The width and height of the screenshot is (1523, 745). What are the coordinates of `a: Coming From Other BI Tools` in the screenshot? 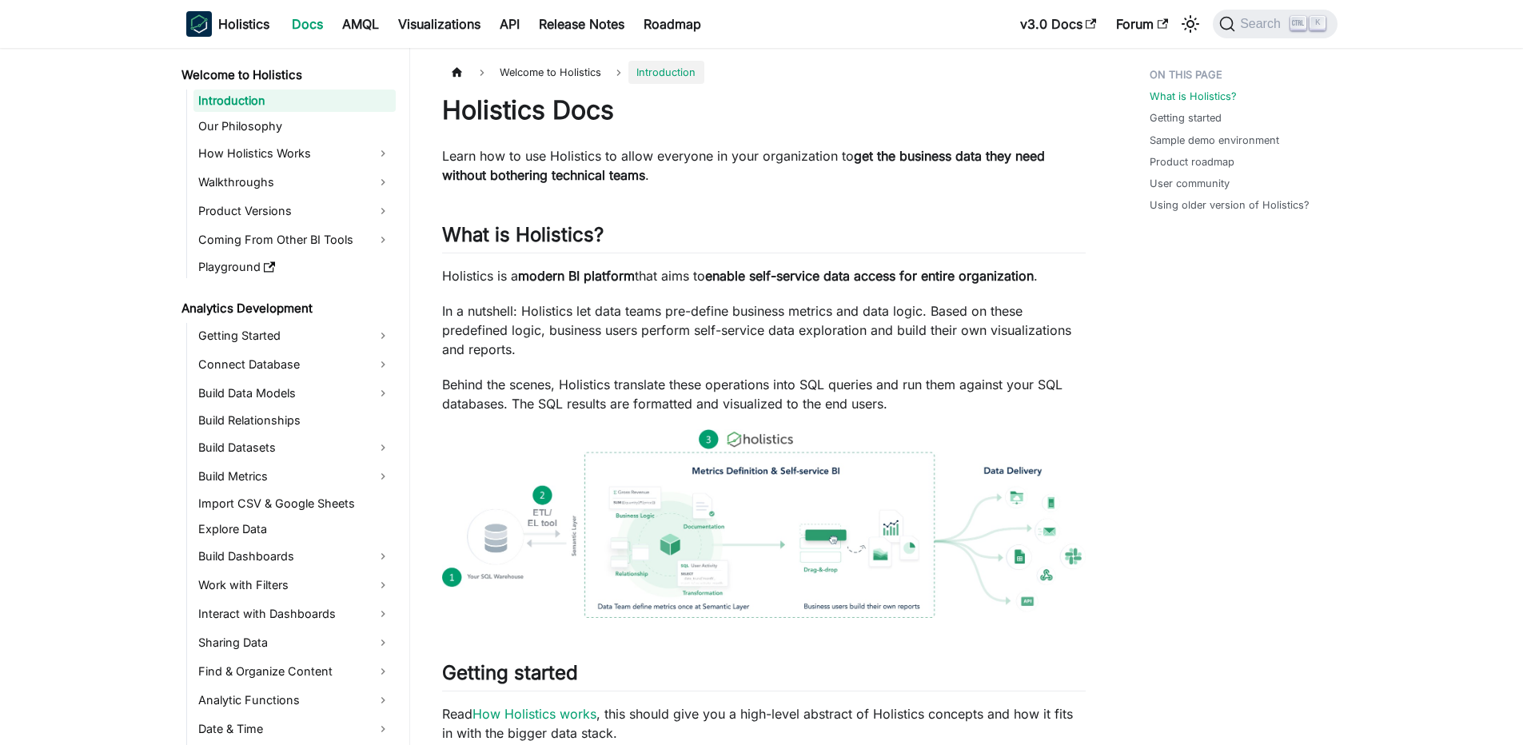 It's located at (294, 240).